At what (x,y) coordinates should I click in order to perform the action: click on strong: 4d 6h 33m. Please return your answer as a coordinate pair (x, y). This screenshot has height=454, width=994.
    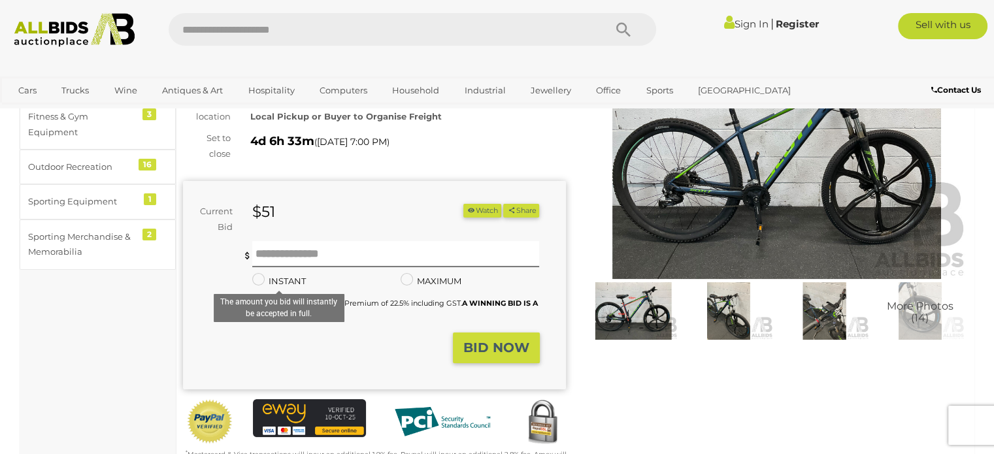
    Looking at the image, I should click on (282, 141).